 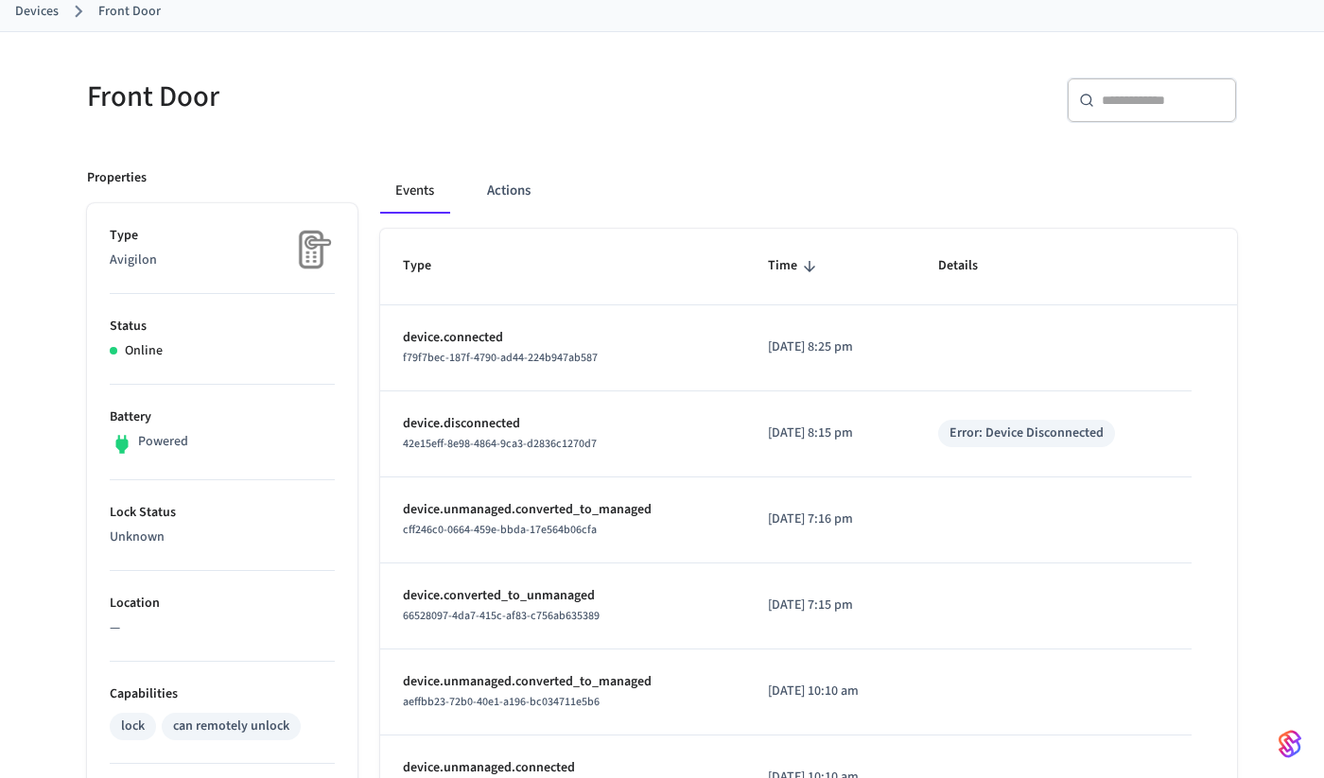 I want to click on button: Events, so click(x=414, y=191).